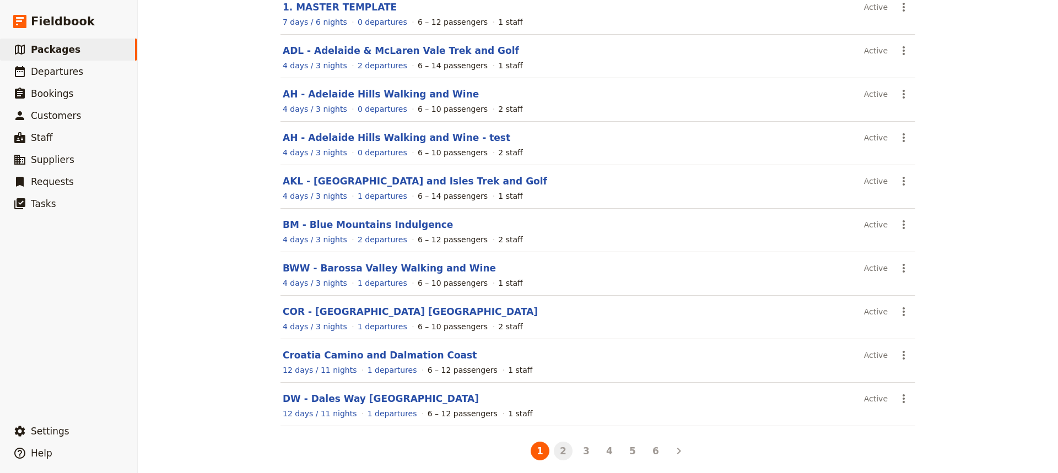  I want to click on span: Help, so click(41, 454).